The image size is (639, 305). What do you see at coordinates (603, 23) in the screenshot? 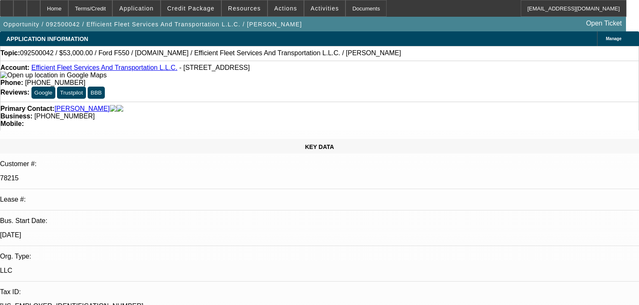
I see `a: Open Ticket` at bounding box center [603, 23].